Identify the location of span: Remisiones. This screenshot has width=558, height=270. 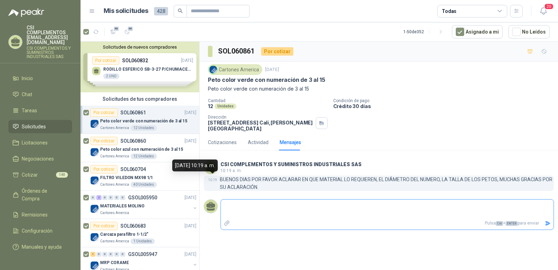
(35, 215).